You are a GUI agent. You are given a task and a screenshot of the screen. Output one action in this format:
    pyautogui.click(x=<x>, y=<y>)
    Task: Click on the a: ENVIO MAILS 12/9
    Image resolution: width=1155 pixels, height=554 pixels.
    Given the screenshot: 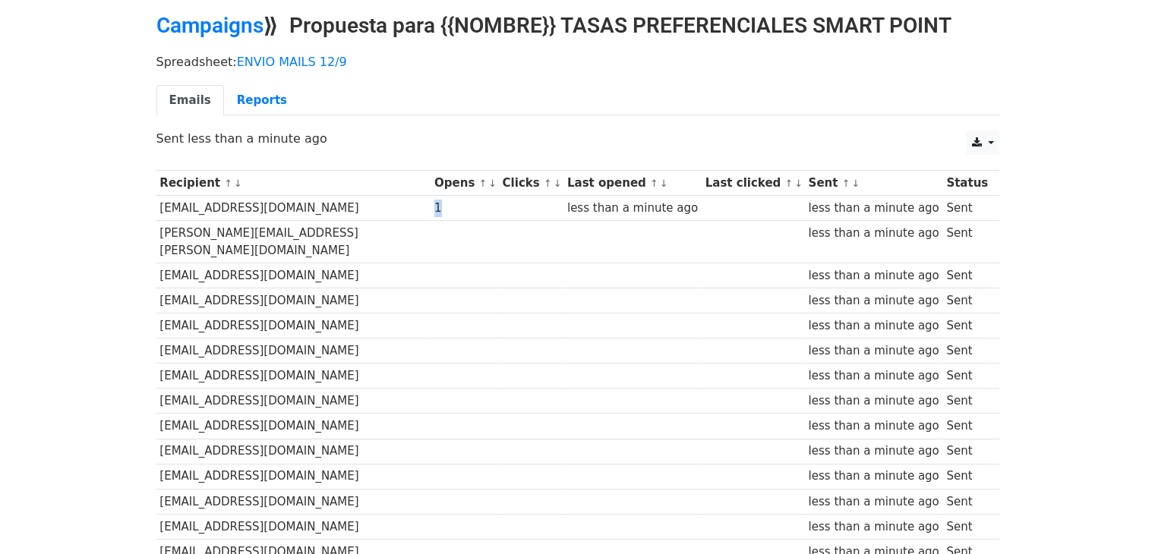 What is the action you would take?
    pyautogui.click(x=292, y=62)
    